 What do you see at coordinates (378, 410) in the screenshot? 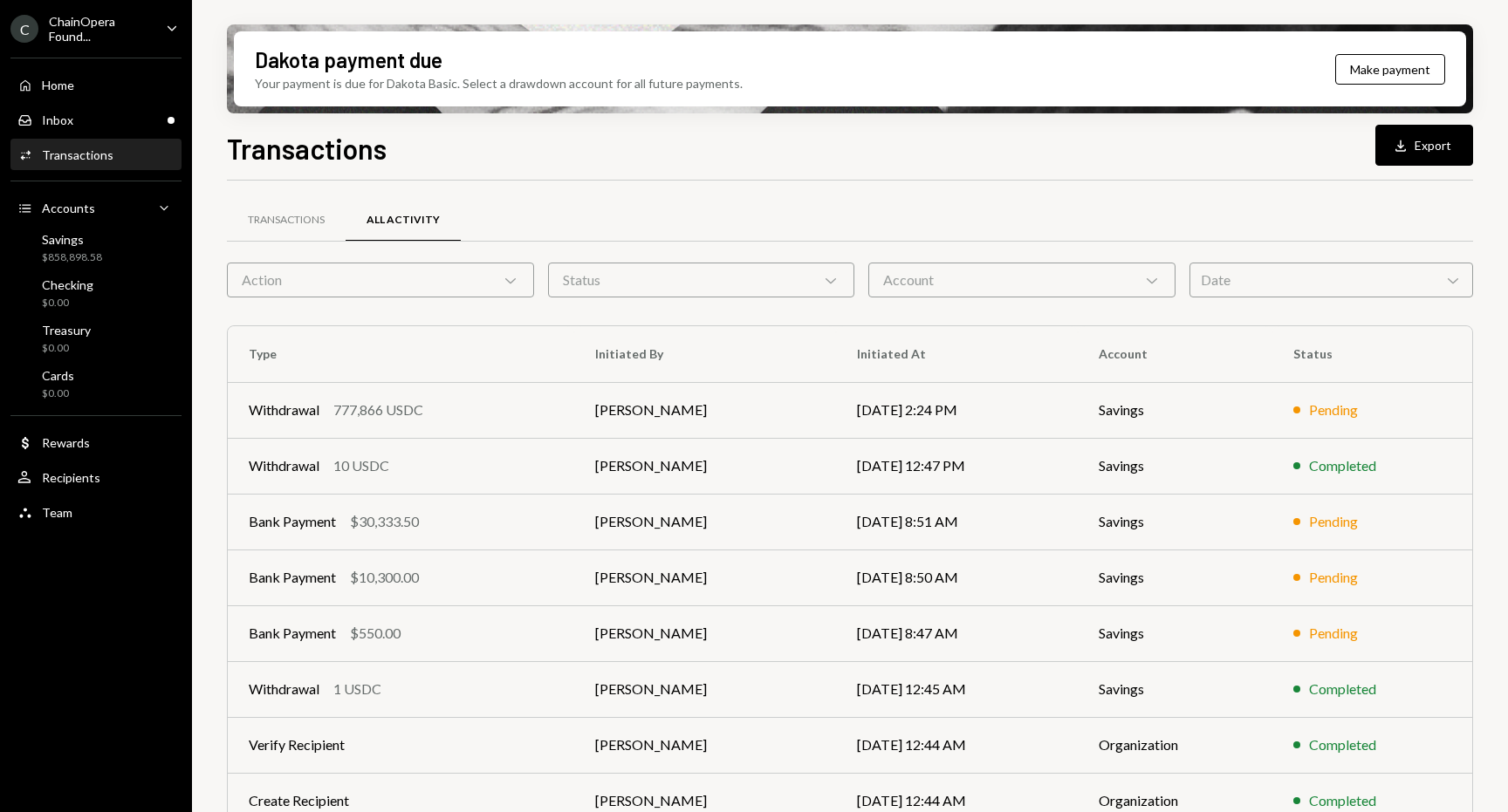
I see `div: 777,866 USDC` at bounding box center [378, 410].